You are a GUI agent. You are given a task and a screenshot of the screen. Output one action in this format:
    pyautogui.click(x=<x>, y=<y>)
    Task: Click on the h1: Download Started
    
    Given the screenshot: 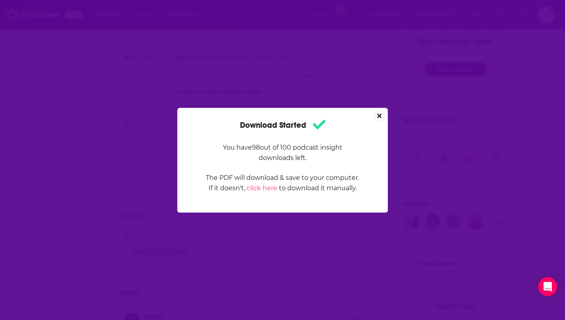 What is the action you would take?
    pyautogui.click(x=283, y=125)
    